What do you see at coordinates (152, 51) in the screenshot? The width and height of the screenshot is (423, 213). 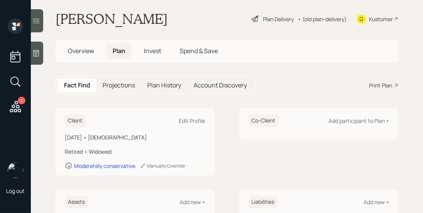 I see `span: Invest` at bounding box center [152, 51].